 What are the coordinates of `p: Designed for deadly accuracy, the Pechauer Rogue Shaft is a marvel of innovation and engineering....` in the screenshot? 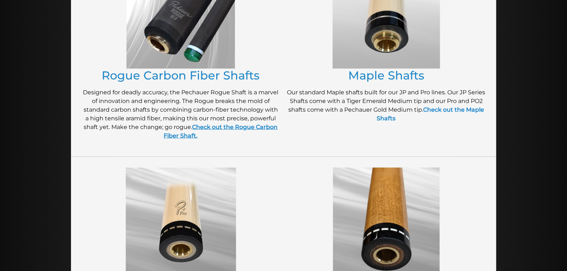 It's located at (181, 114).